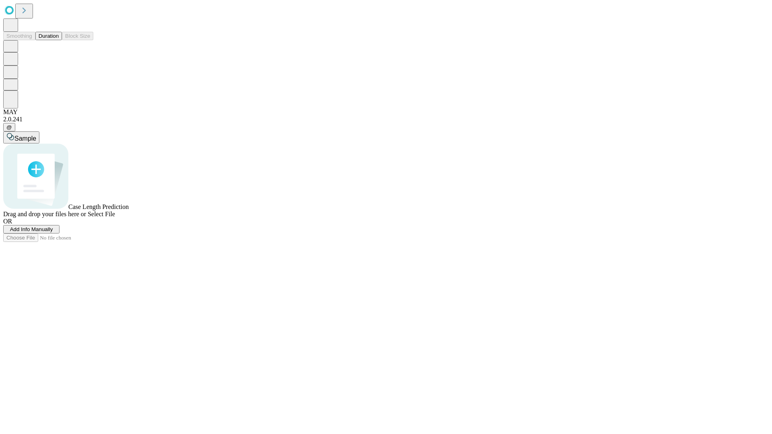 This screenshot has width=772, height=434. What do you see at coordinates (386, 119) in the screenshot?
I see `div: 2.0.241` at bounding box center [386, 119].